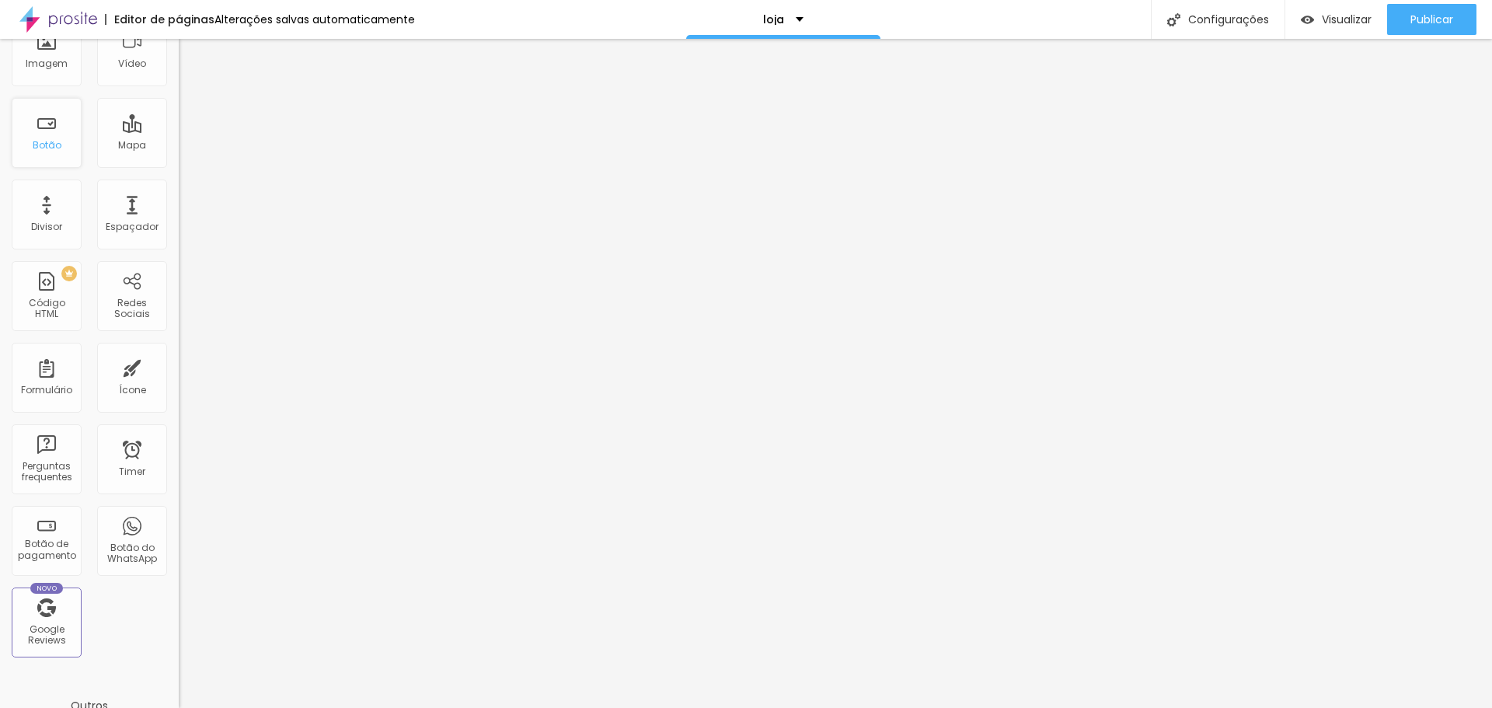 The image size is (1492, 708). What do you see at coordinates (1431, 19) in the screenshot?
I see `button: Publicar` at bounding box center [1431, 19].